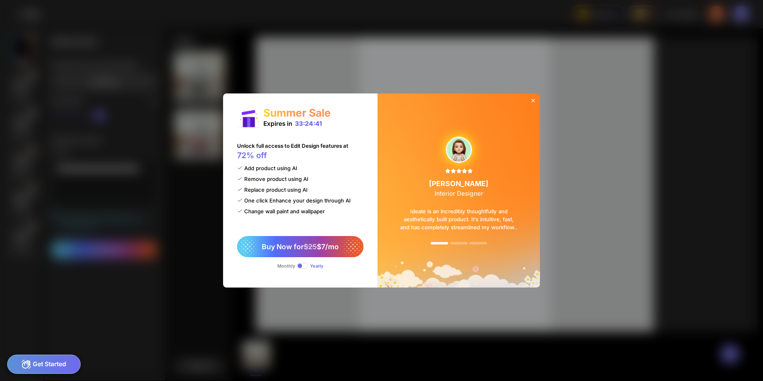 Image resolution: width=763 pixels, height=381 pixels. Describe the element at coordinates (272, 190) in the screenshot. I see `div: Replace product using AI` at that location.